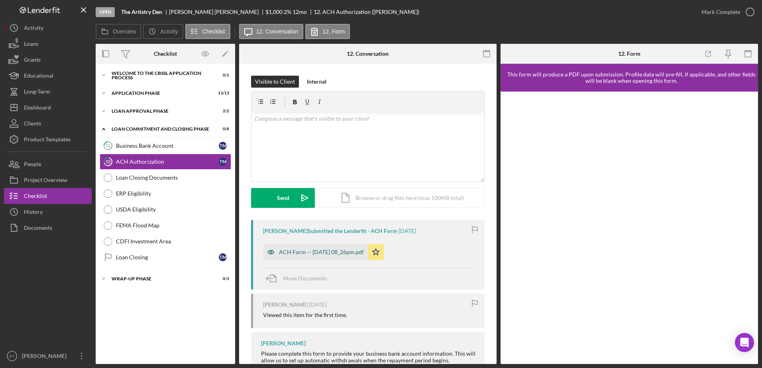  What do you see at coordinates (37, 92) in the screenshot?
I see `div: Long-Term` at bounding box center [37, 92].